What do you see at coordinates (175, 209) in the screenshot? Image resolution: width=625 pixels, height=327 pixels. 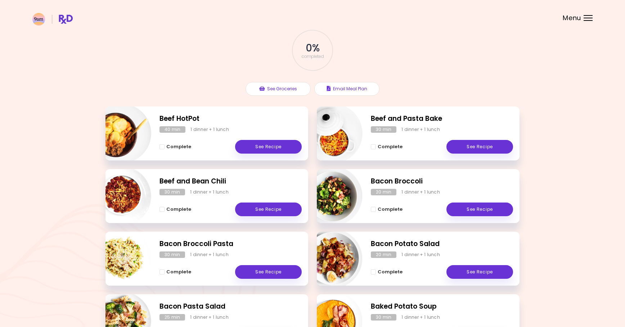 I see `button: Complete - Beef and Bean Chili` at bounding box center [175, 209].